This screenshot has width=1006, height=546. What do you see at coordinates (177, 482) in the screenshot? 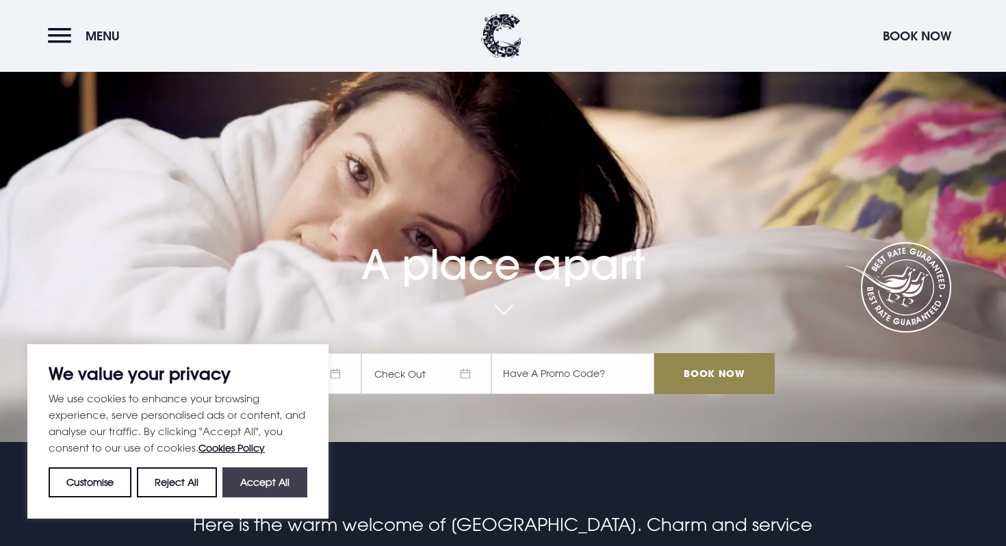
I see `button: Reject All` at bounding box center [177, 482].